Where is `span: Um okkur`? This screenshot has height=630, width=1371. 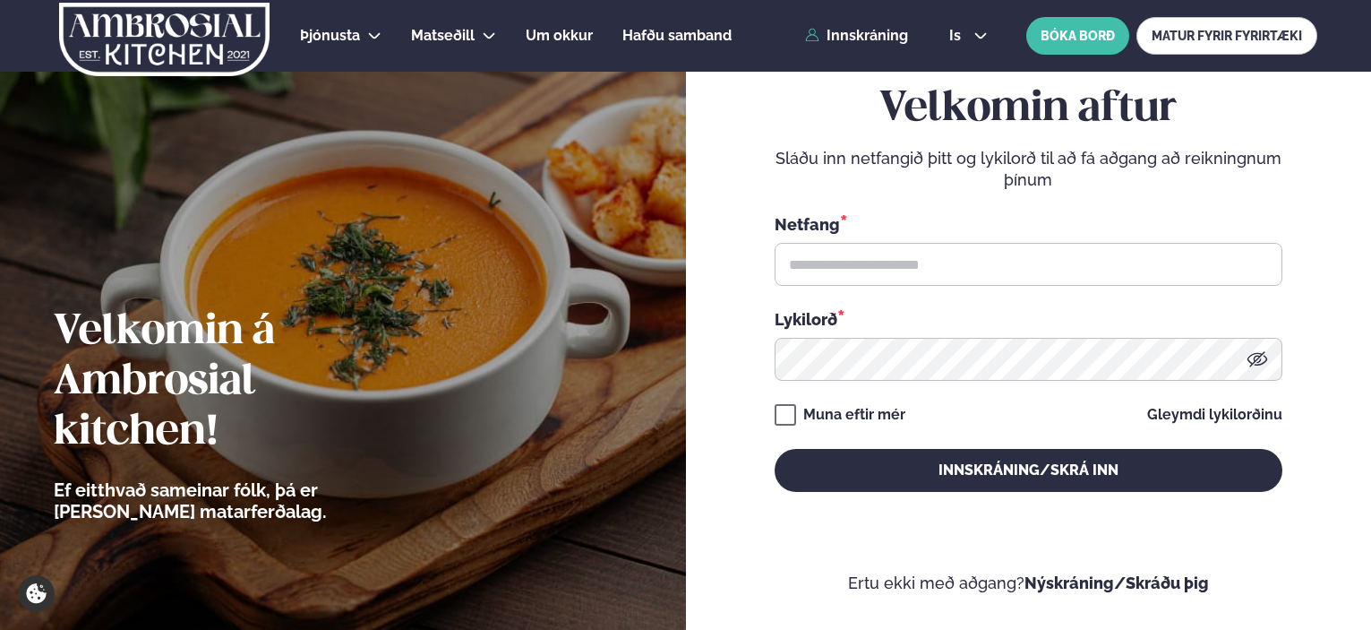 span: Um okkur is located at coordinates (559, 35).